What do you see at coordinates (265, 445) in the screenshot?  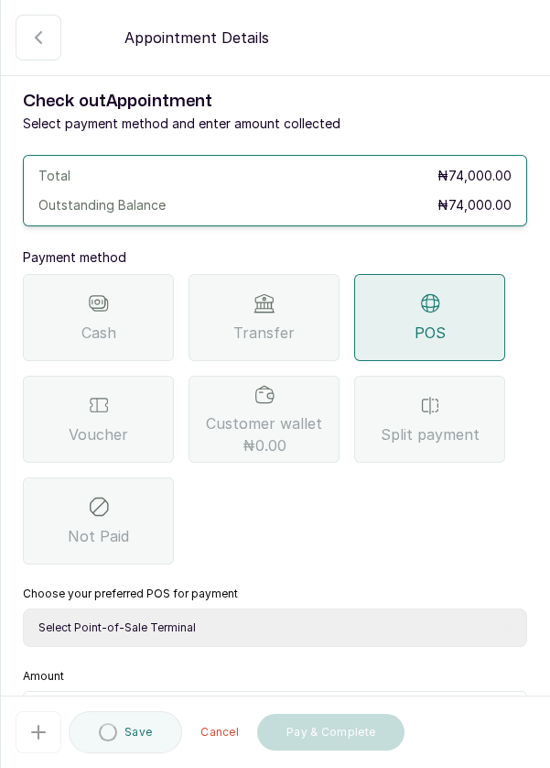 I see `span: ₦0.00` at bounding box center [265, 445].